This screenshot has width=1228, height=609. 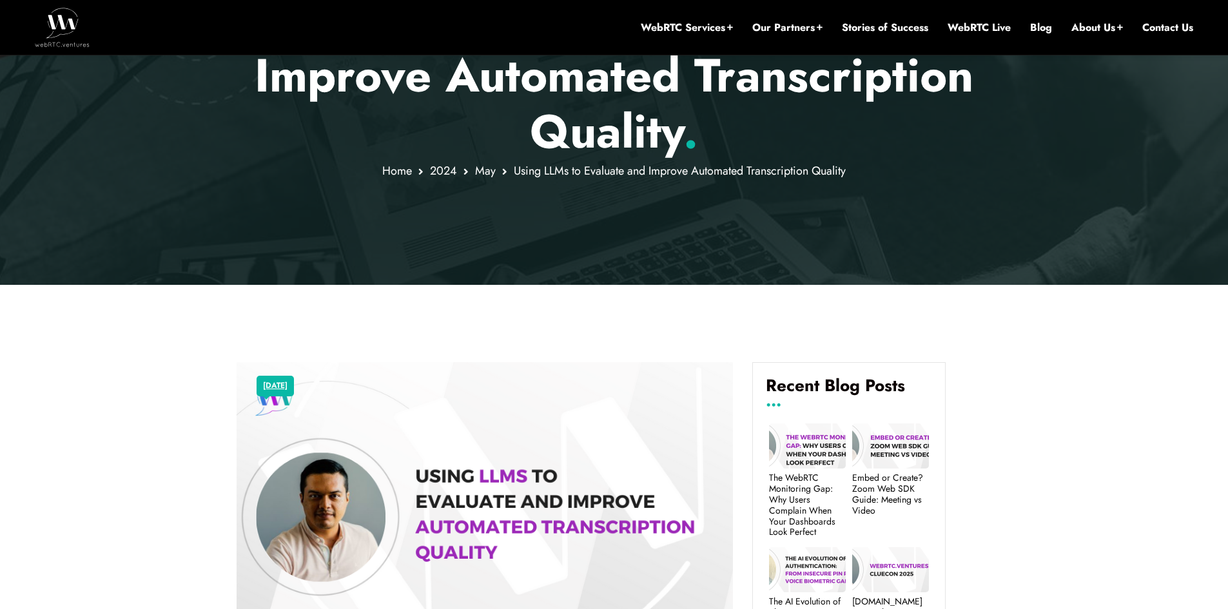 I want to click on a: Our Partners, so click(x=787, y=28).